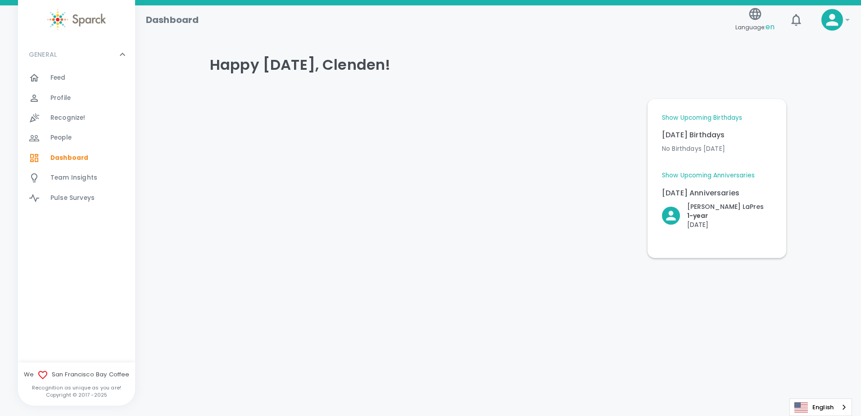  Describe the element at coordinates (77, 98) in the screenshot. I see `div: Profile` at that location.